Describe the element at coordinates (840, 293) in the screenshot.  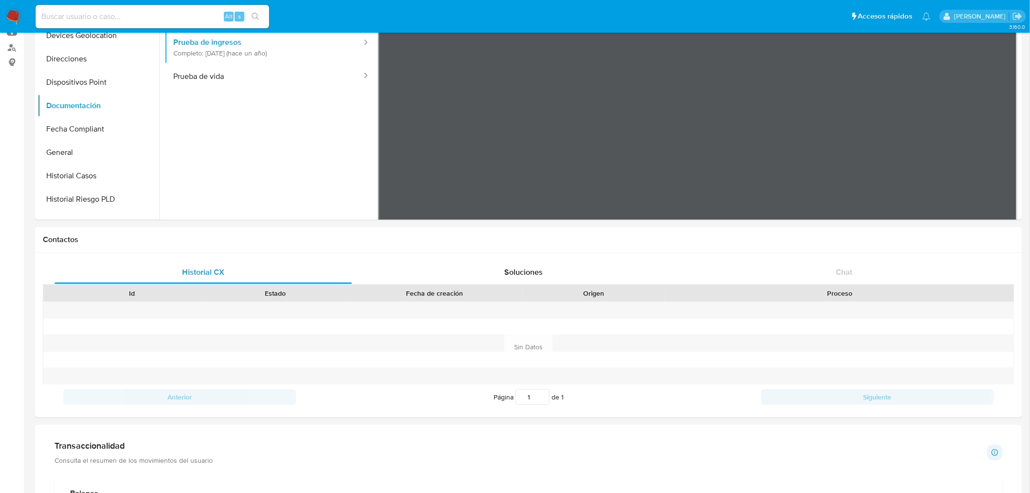
I see `div: Proceso` at that location.